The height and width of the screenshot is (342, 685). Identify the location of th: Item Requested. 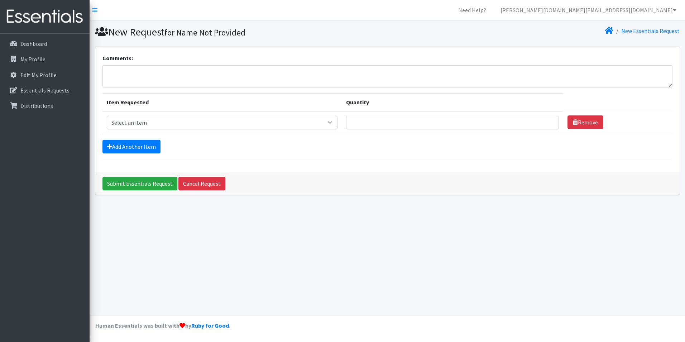
(222, 102).